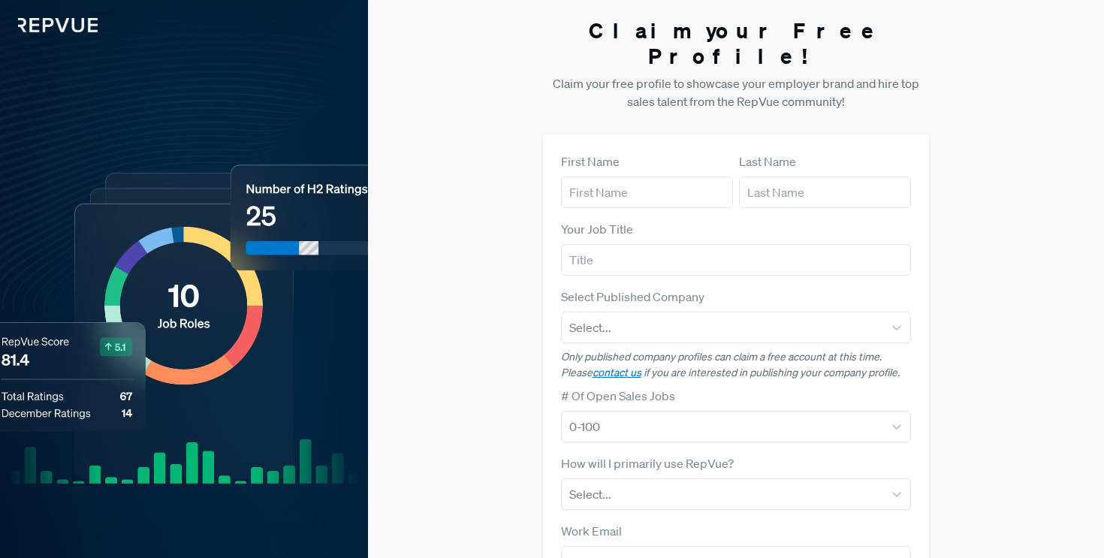 The height and width of the screenshot is (558, 1104). I want to click on input: Title, so click(736, 260).